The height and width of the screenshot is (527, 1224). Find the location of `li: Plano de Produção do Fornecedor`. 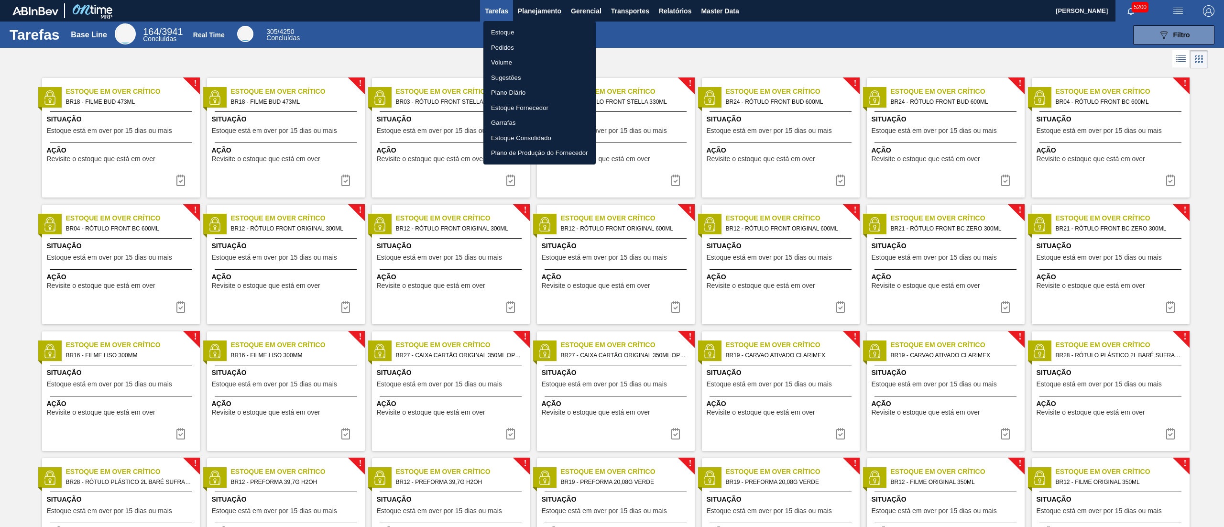

li: Plano de Produção do Fornecedor is located at coordinates (539, 153).